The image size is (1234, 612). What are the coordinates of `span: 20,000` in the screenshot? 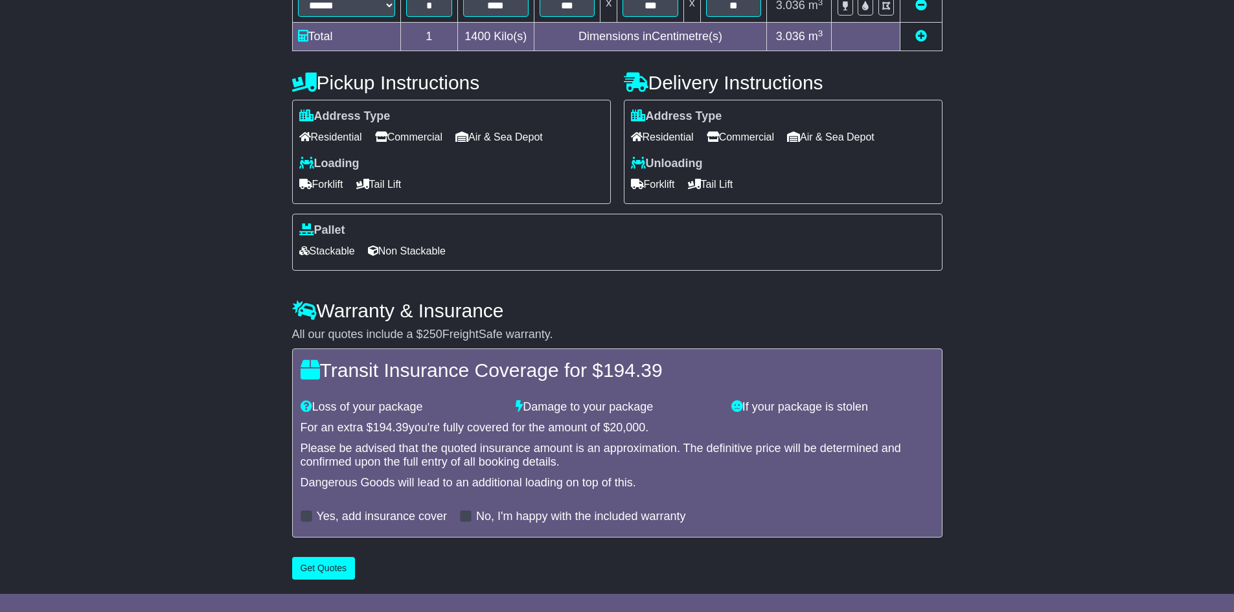 It's located at (627, 427).